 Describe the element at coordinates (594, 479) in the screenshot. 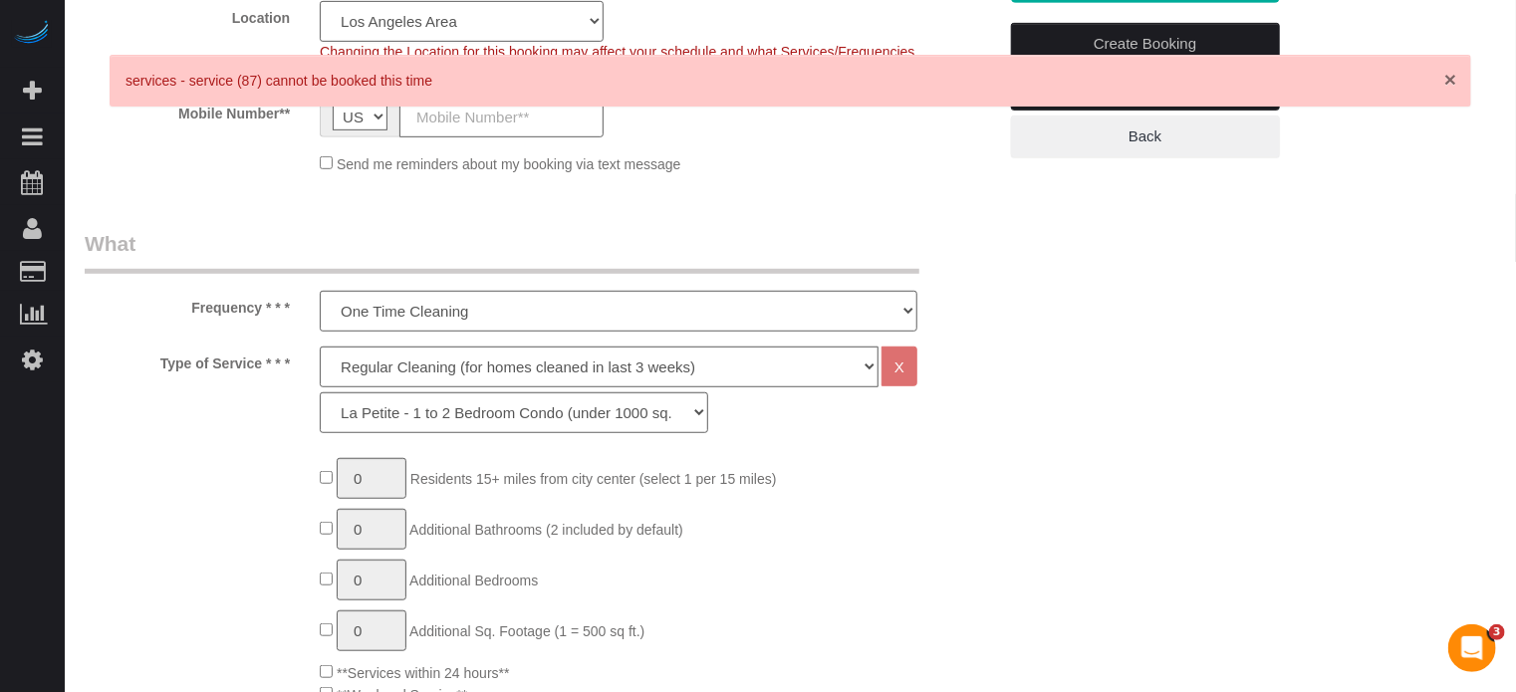

I see `span: Residents 15+ miles from city center (select 1 per 15 miles)` at that location.